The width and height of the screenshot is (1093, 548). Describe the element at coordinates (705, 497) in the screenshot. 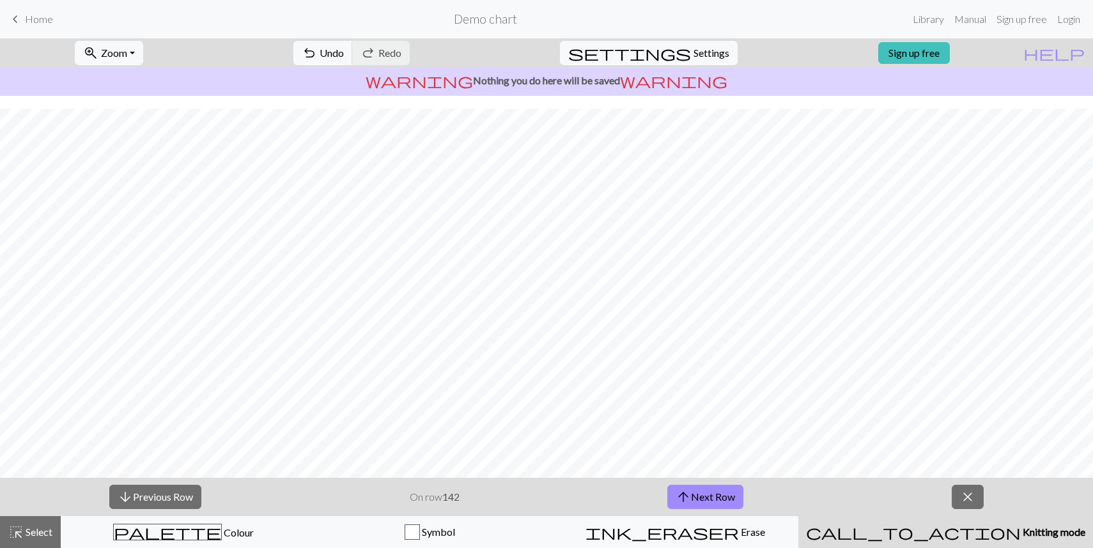

I see `button: Next Row` at that location.